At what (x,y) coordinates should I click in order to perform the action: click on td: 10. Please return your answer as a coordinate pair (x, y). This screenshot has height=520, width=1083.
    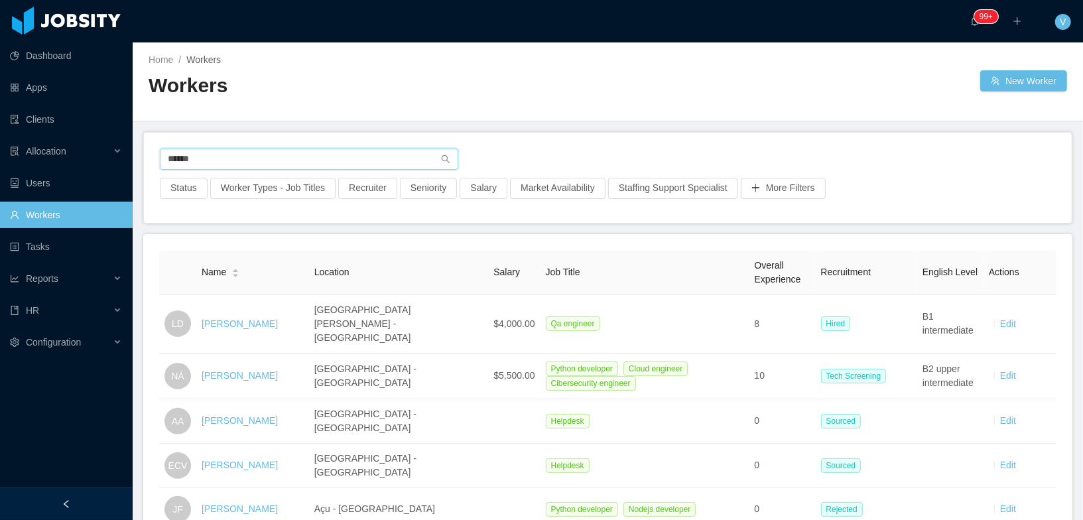
    Looking at the image, I should click on (782, 376).